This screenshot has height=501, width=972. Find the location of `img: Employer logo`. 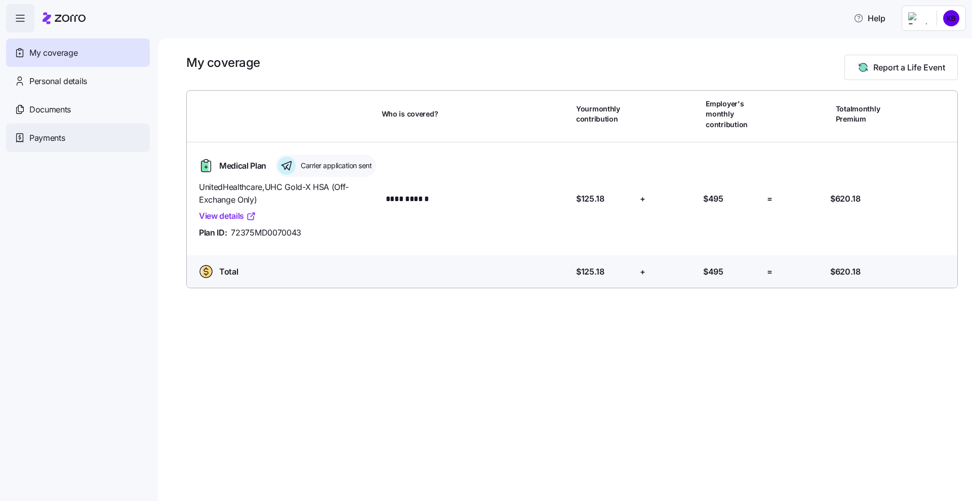

img: Employer logo is located at coordinates (918, 18).